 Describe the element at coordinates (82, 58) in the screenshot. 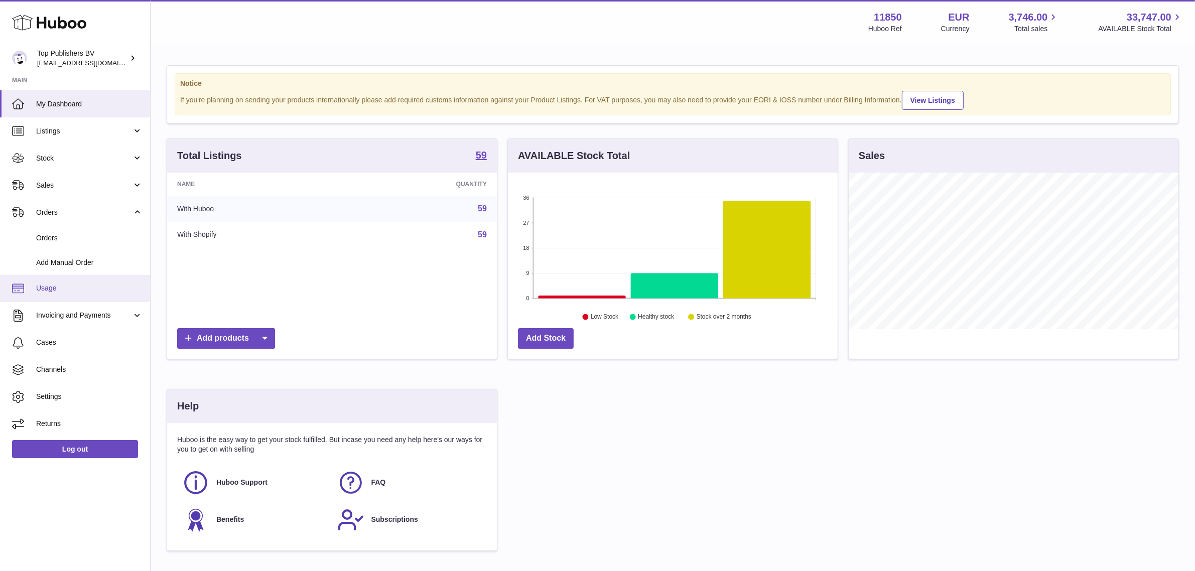

I see `div: Top Publishers BV` at that location.